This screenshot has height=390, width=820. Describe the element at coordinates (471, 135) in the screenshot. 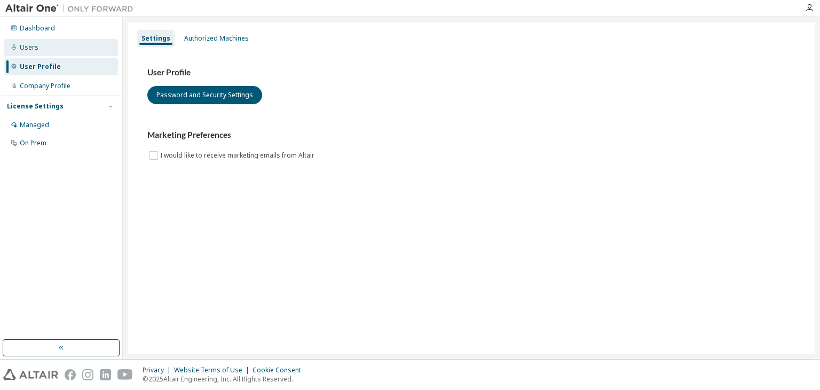

I see `h3: Marketing Preferences` at that location.